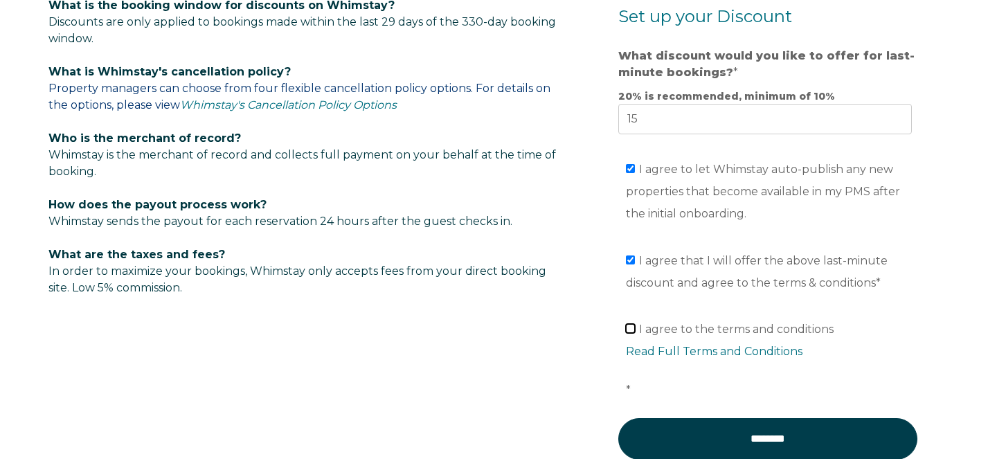 The height and width of the screenshot is (459, 997). What do you see at coordinates (772, 359) in the screenshot?
I see `span: I agree to the terms and conditions` at bounding box center [772, 359].